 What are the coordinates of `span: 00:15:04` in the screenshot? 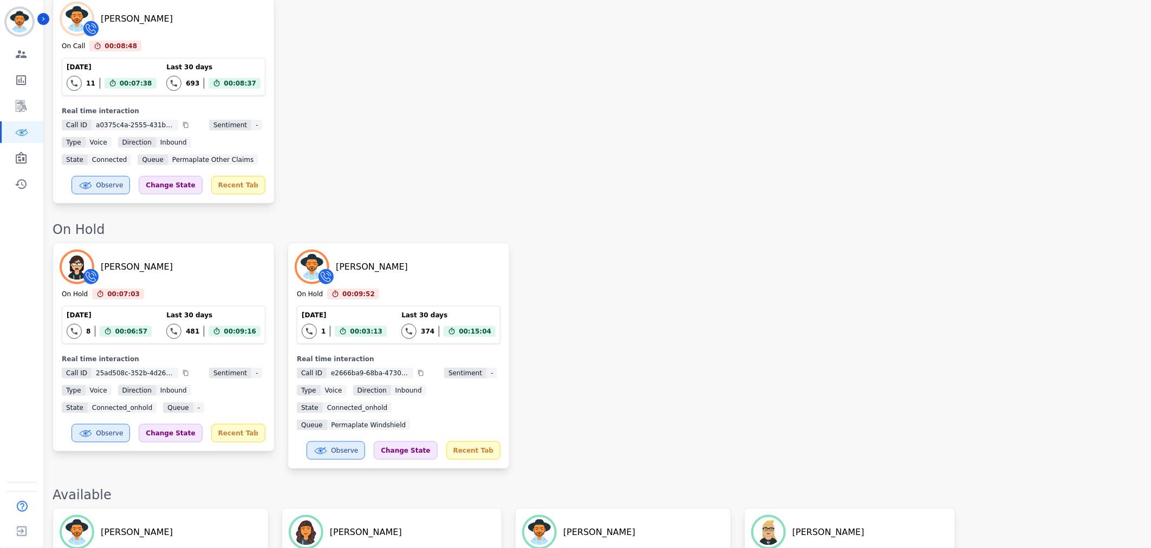 It's located at (475, 331).